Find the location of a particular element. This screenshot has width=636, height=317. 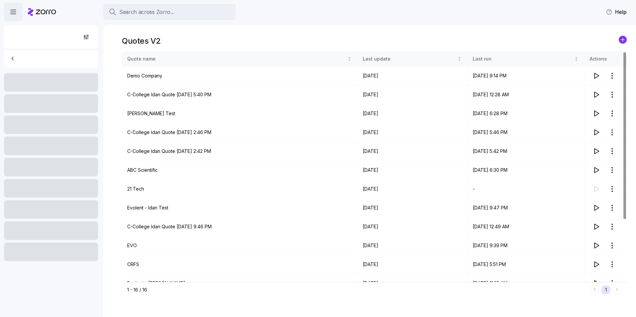

div: Quote name is located at coordinates (236, 59).